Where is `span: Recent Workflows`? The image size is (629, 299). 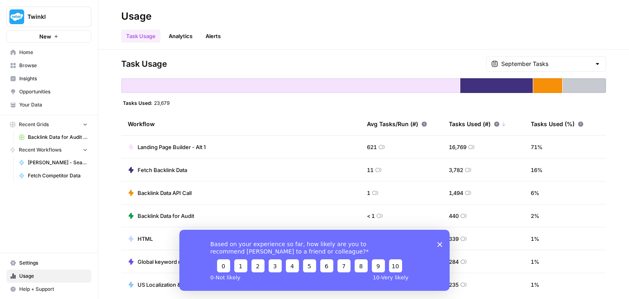 span: Recent Workflows is located at coordinates (40, 150).